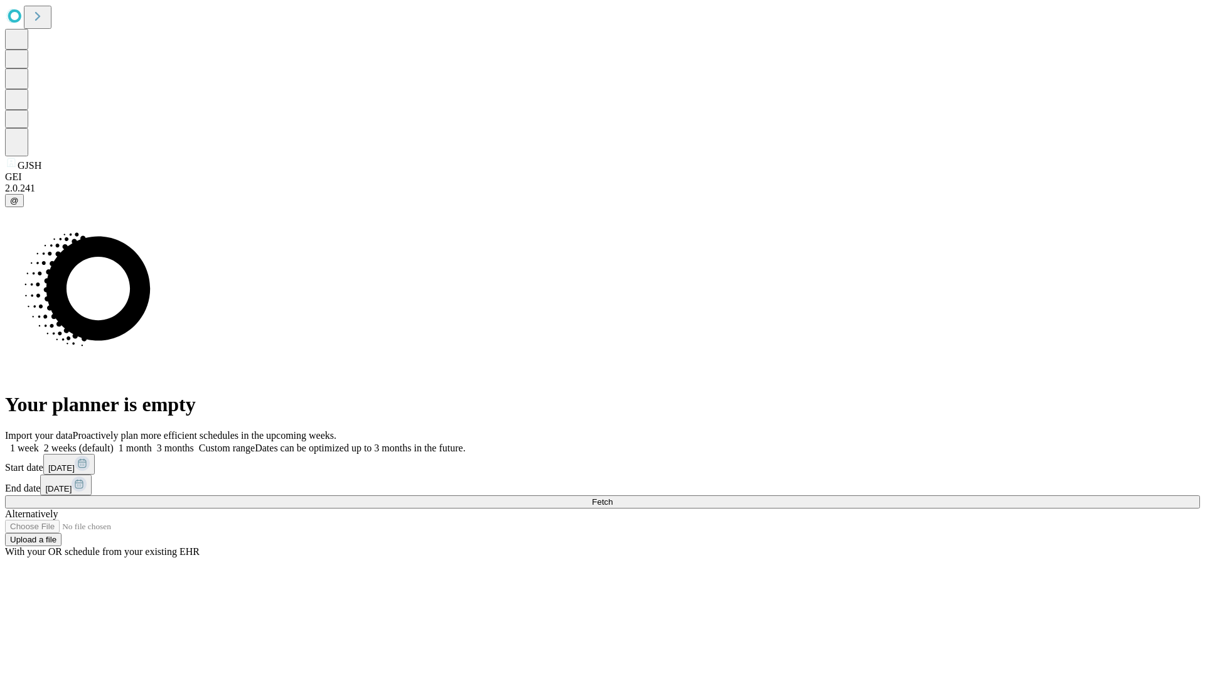 Image resolution: width=1205 pixels, height=678 pixels. What do you see at coordinates (102, 551) in the screenshot?
I see `span: With your OR schedule from your existing EHR` at bounding box center [102, 551].